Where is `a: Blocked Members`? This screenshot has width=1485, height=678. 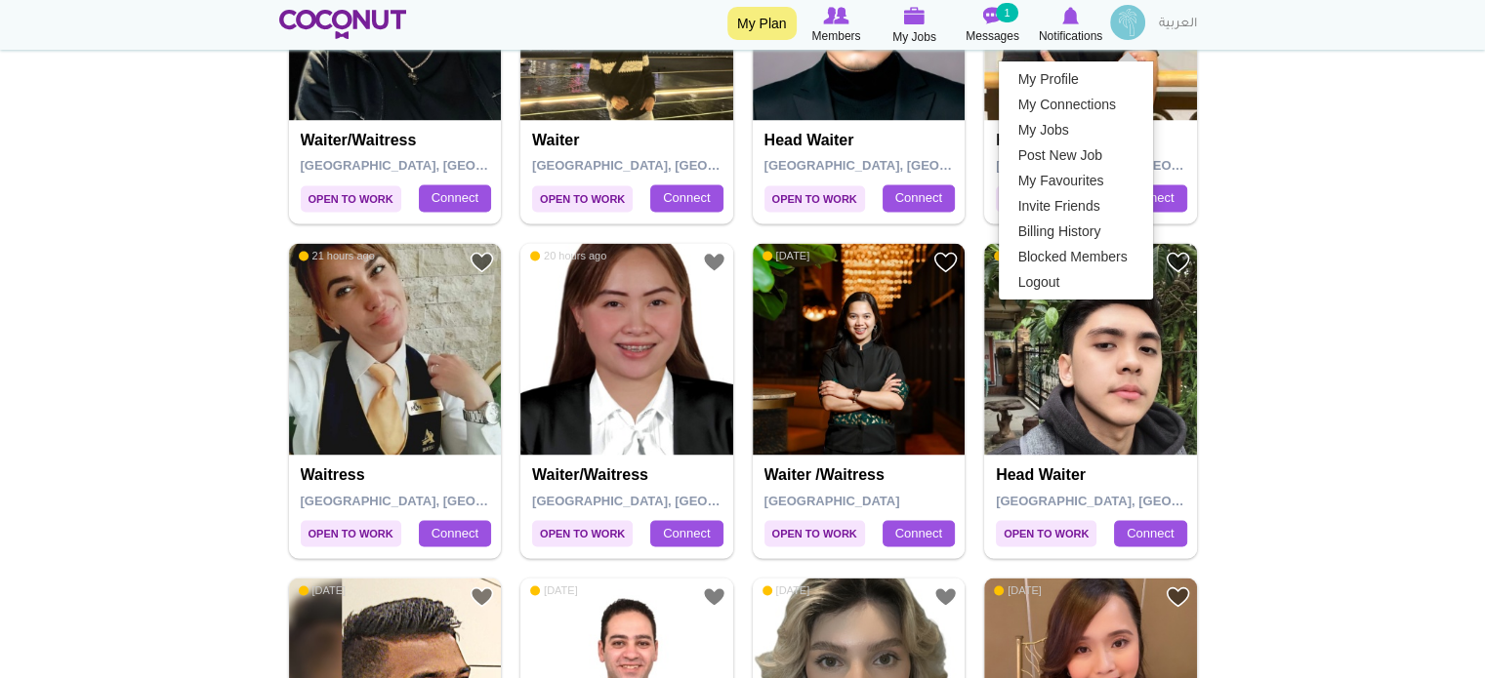
a: Blocked Members is located at coordinates (1076, 257).